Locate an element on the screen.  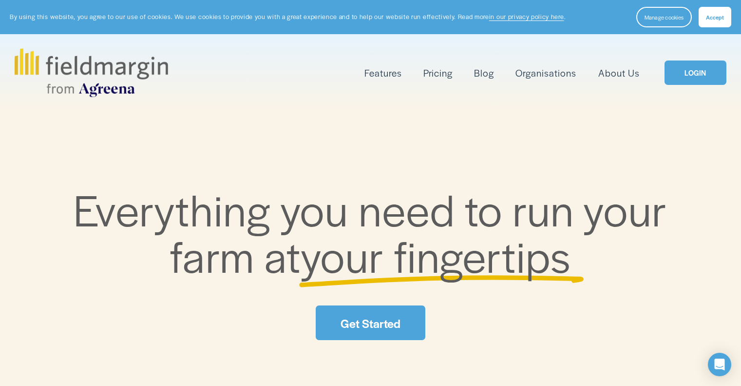
span: Everything you need to run your farm at is located at coordinates (375, 231).